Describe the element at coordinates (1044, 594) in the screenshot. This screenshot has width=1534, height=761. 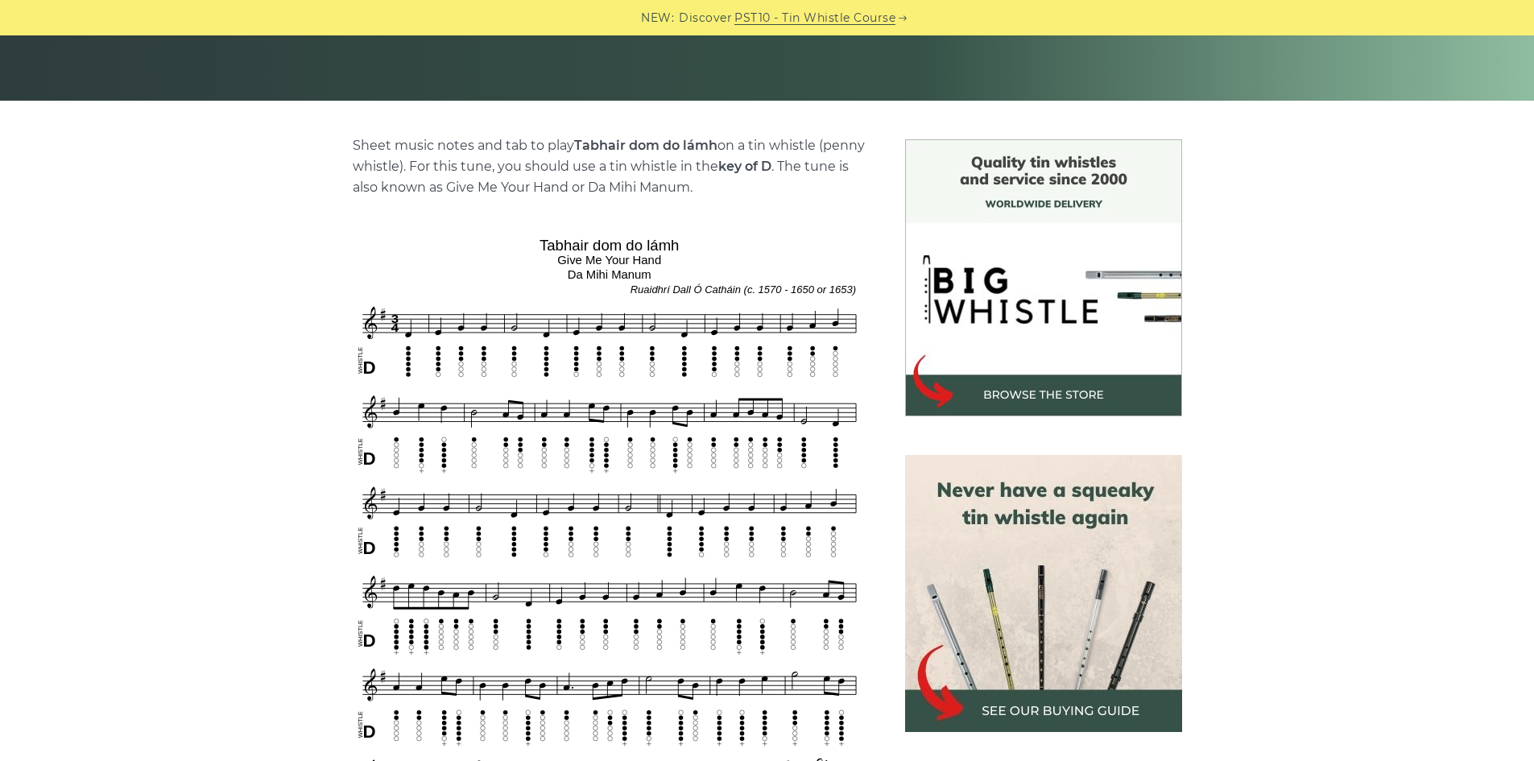
I see `img: tin whistle buying guide` at that location.